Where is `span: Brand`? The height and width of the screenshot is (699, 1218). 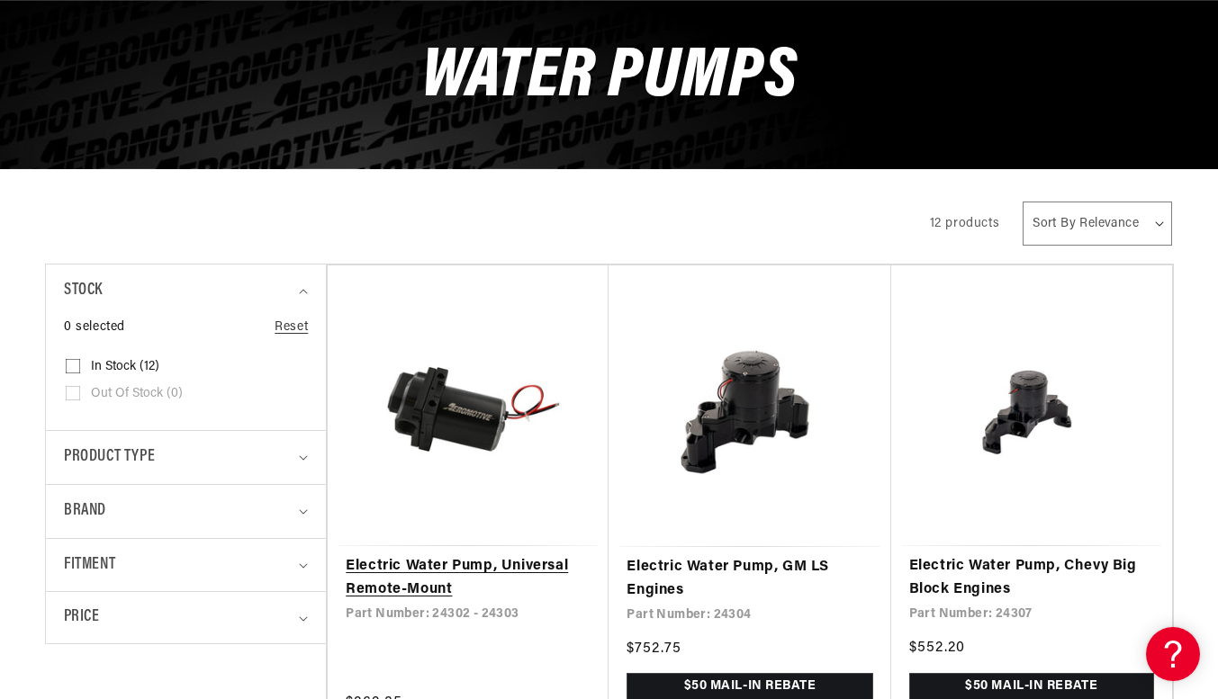 span: Brand is located at coordinates (85, 511).